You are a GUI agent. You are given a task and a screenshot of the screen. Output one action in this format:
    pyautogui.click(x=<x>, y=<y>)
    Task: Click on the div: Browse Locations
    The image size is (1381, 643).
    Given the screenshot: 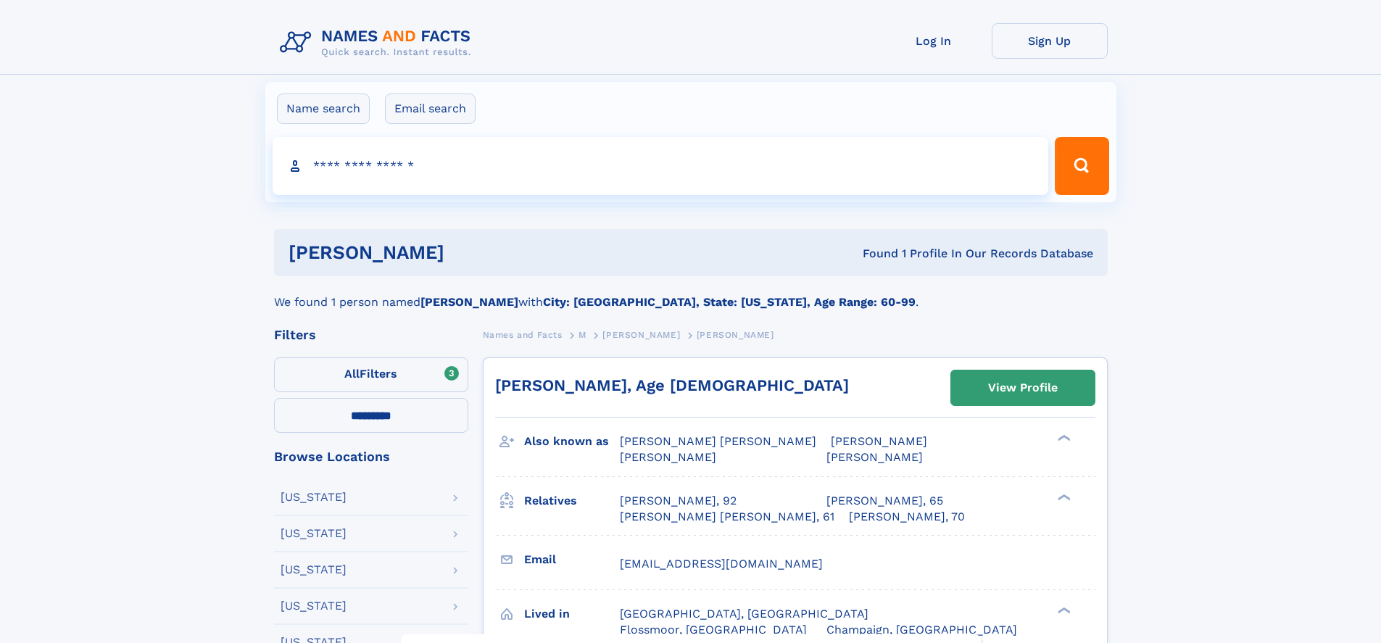 What is the action you would take?
    pyautogui.click(x=371, y=457)
    